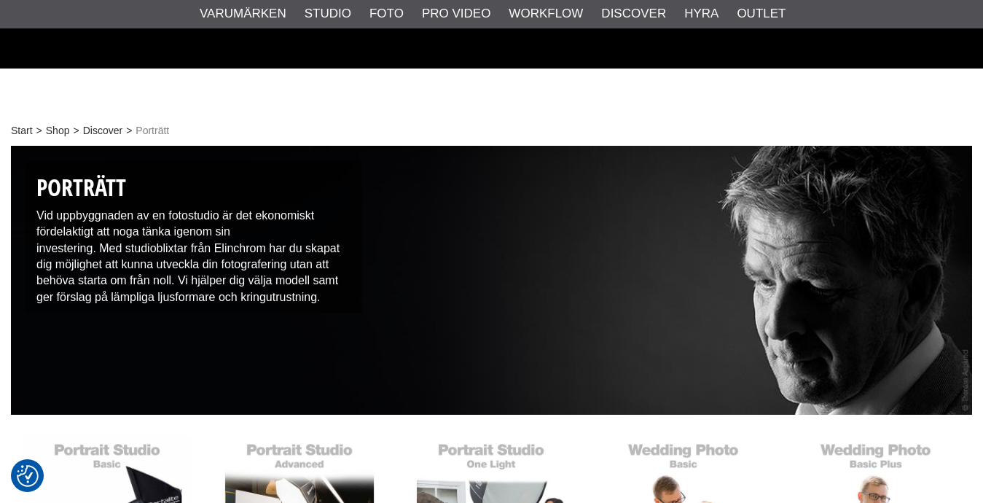  What do you see at coordinates (456, 14) in the screenshot?
I see `a: Pro Video` at bounding box center [456, 14].